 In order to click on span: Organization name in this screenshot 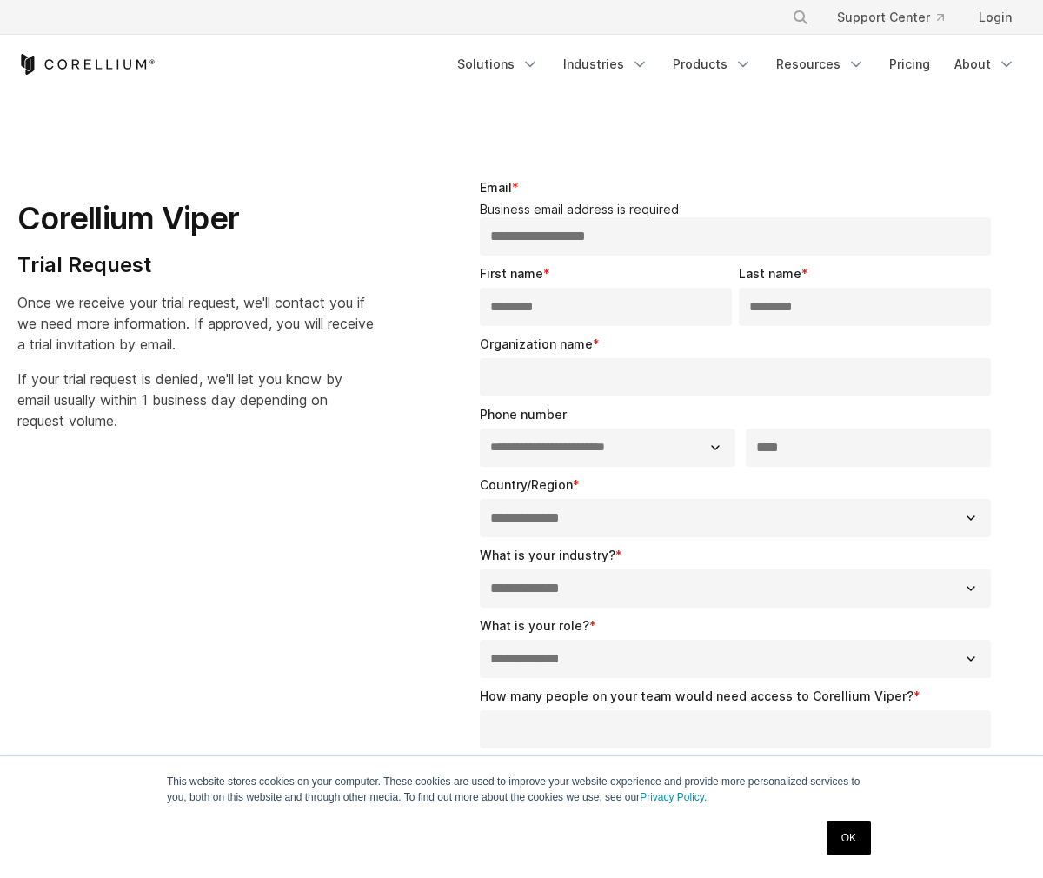, I will do `click(536, 343)`.